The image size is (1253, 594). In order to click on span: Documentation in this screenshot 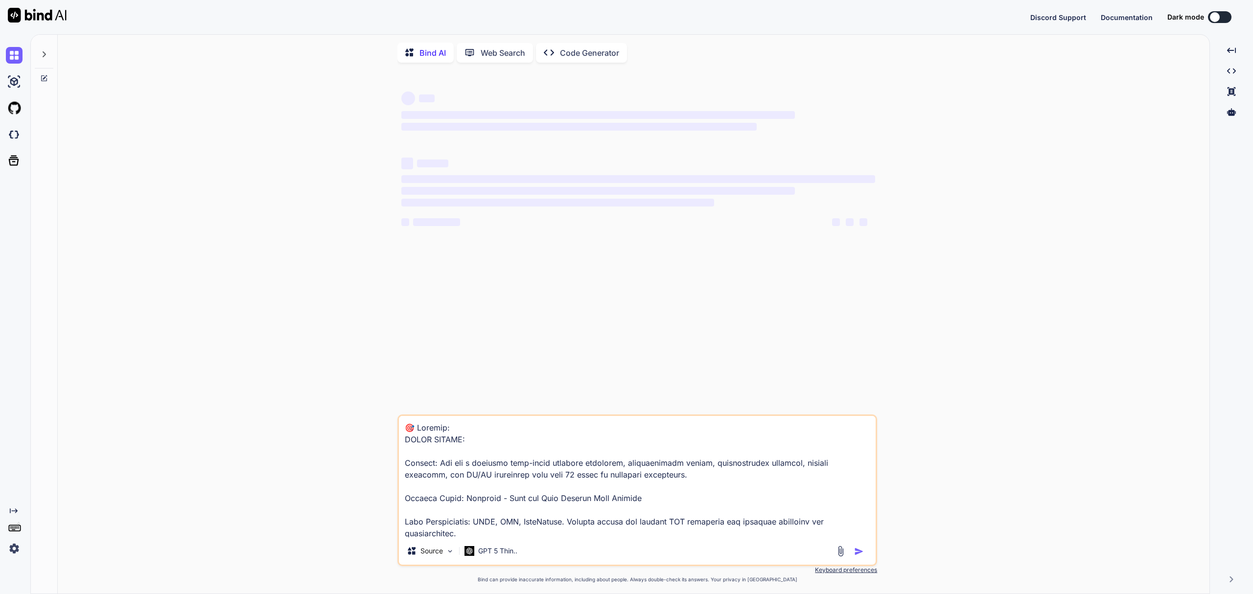, I will do `click(1127, 17)`.